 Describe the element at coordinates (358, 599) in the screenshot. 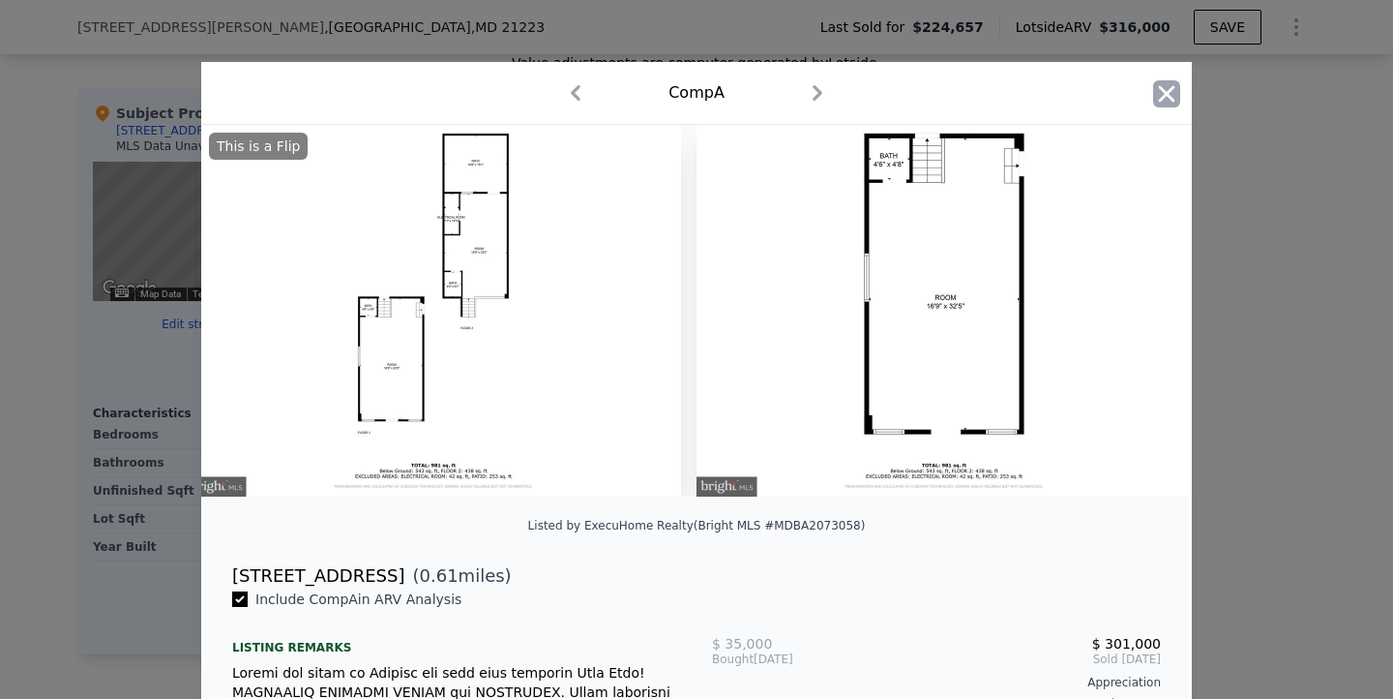

I see `span: Include Comp A in ARV Analysis` at that location.